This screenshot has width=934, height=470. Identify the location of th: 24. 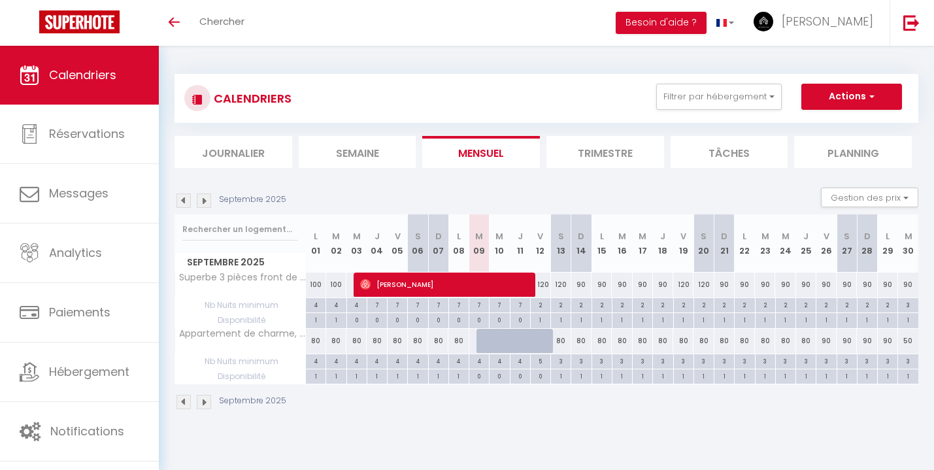
(785, 243).